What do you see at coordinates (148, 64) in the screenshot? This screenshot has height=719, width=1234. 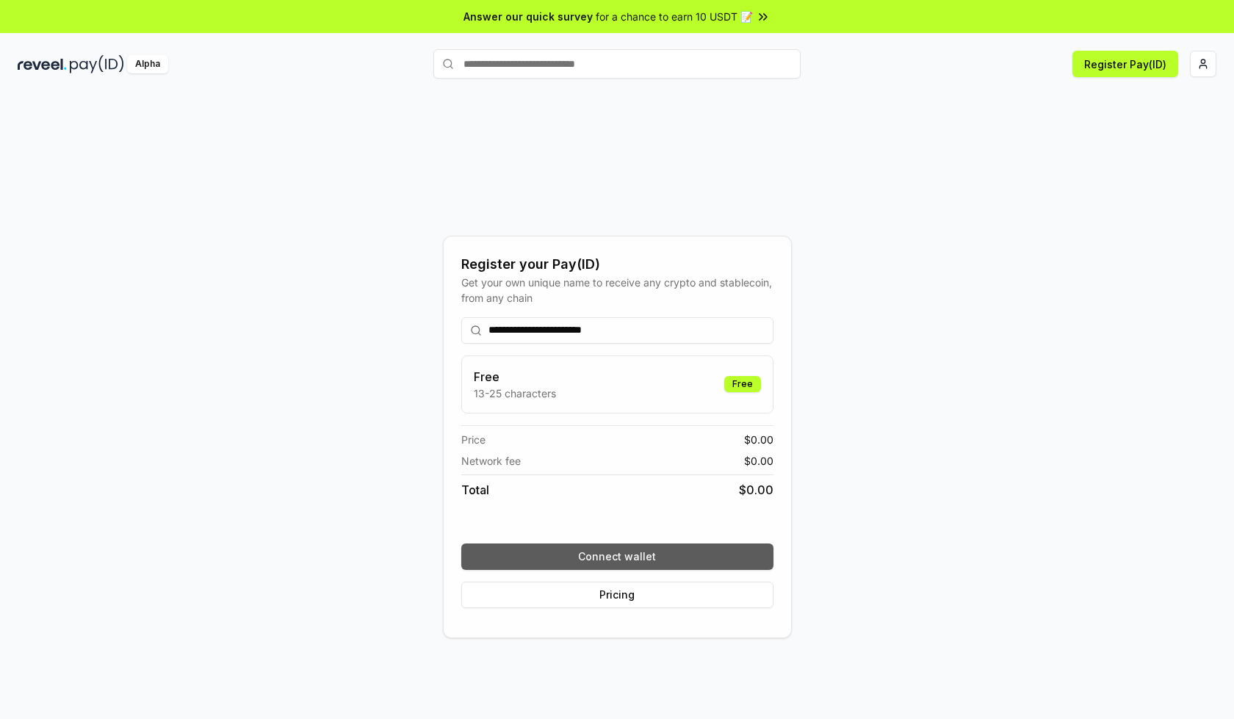 I see `div: Alpha` at bounding box center [148, 64].